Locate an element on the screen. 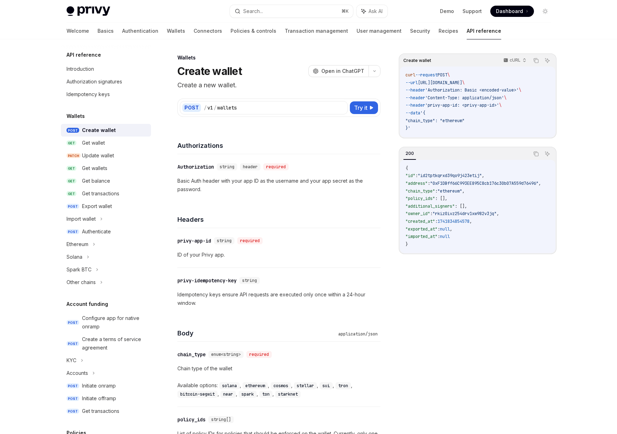  button: Open in ChatGPT is located at coordinates (338, 71).